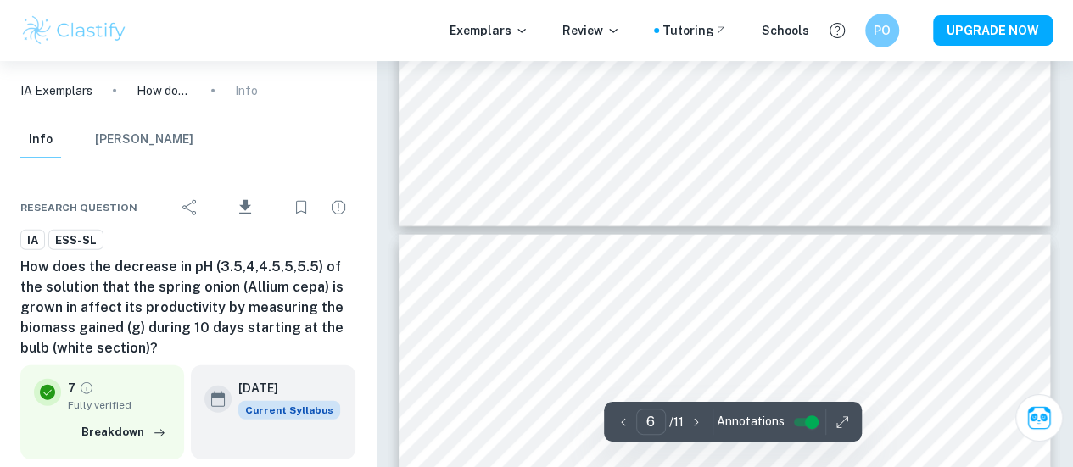 This screenshot has width=1073, height=467. Describe the element at coordinates (301, 208) in the screenshot. I see `div: Bookmark` at that location.